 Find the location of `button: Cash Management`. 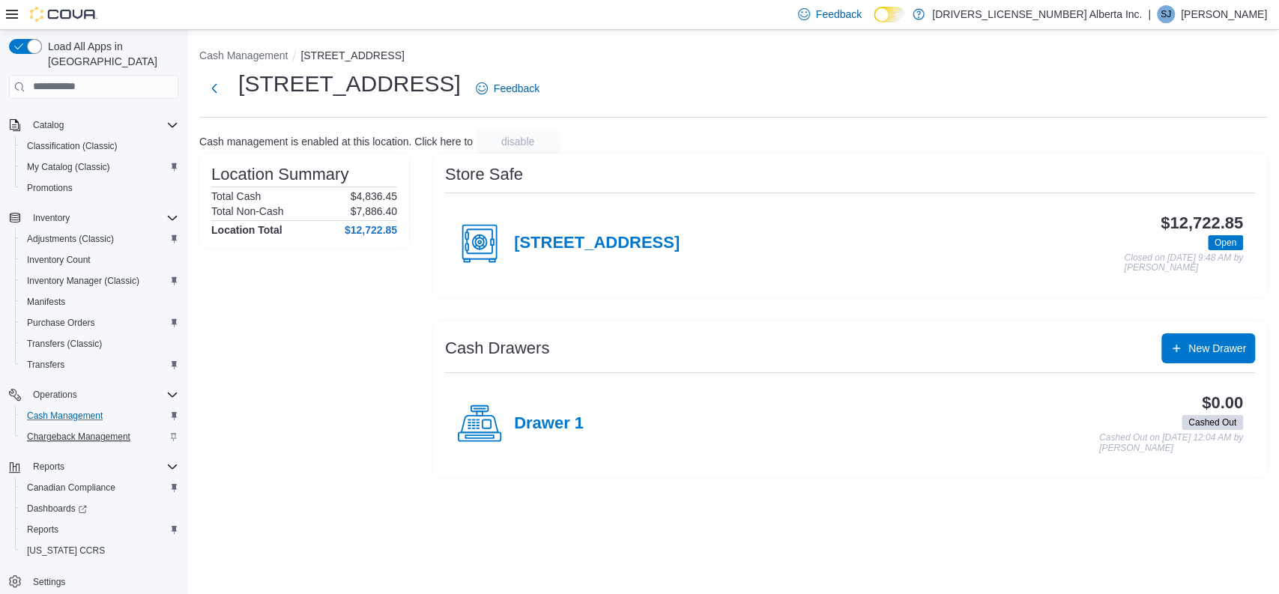

button: Cash Management is located at coordinates (100, 416).